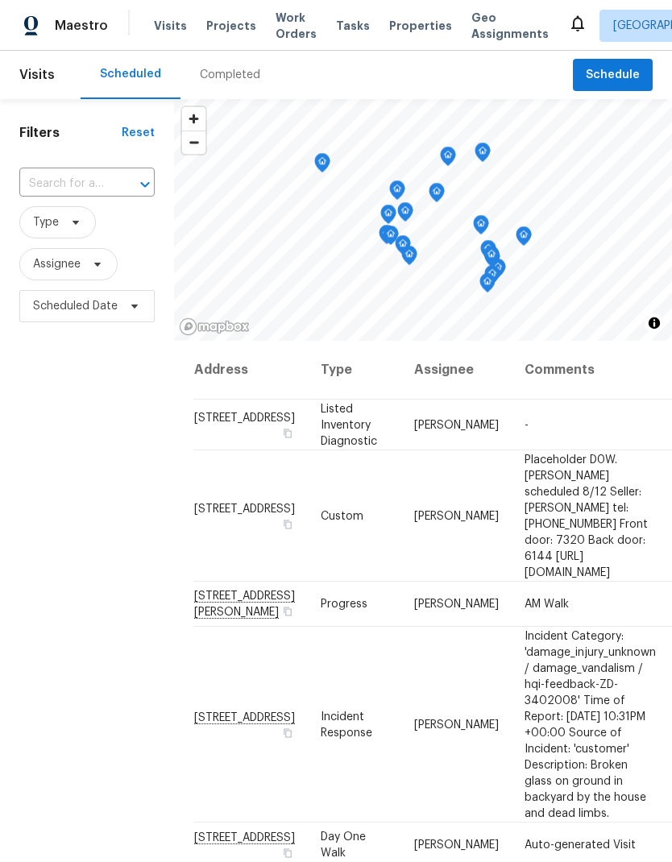 The image size is (672, 862). I want to click on th: Address, so click(251, 370).